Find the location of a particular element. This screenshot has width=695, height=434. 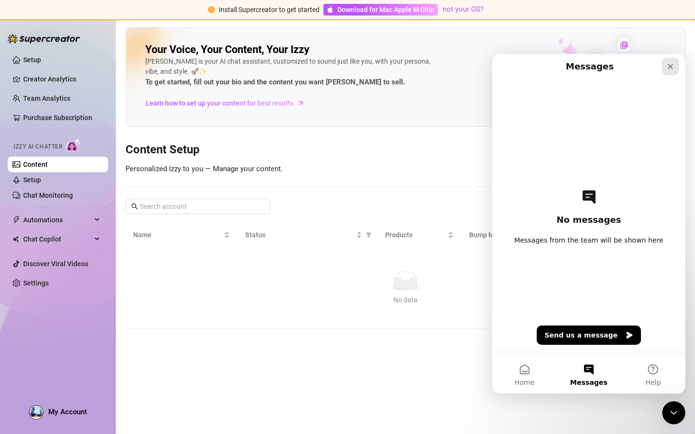

h1: Messages is located at coordinates (97, 13).